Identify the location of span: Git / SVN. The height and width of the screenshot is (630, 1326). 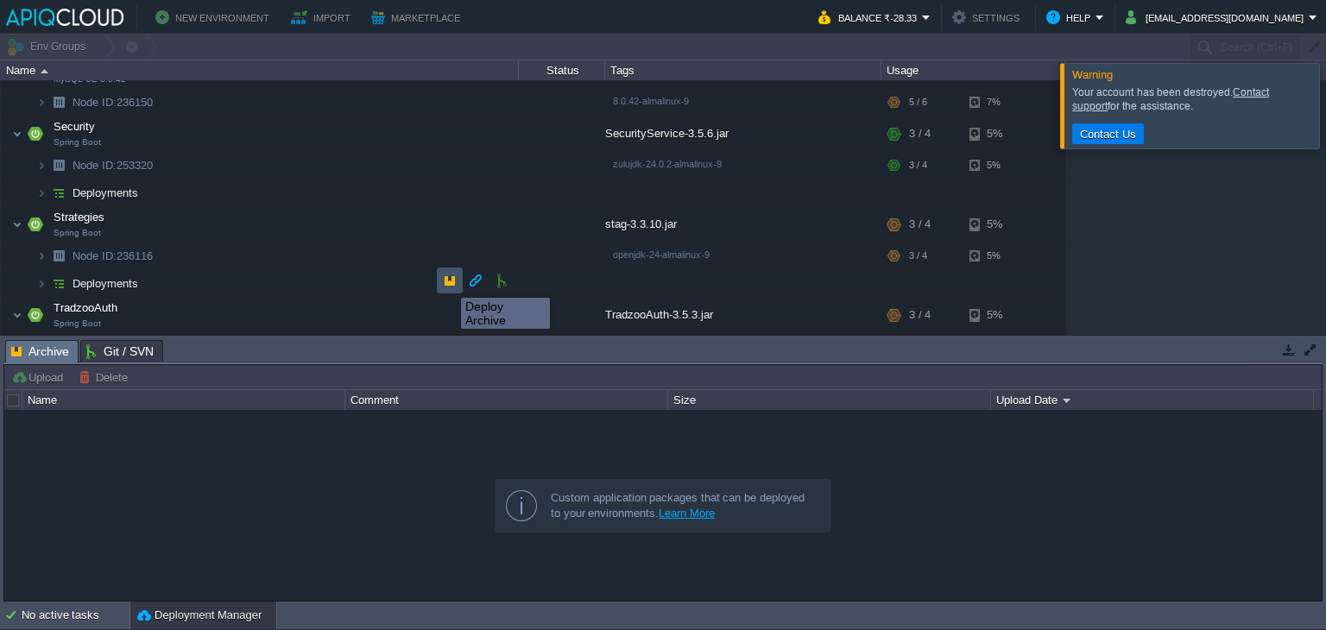
(120, 351).